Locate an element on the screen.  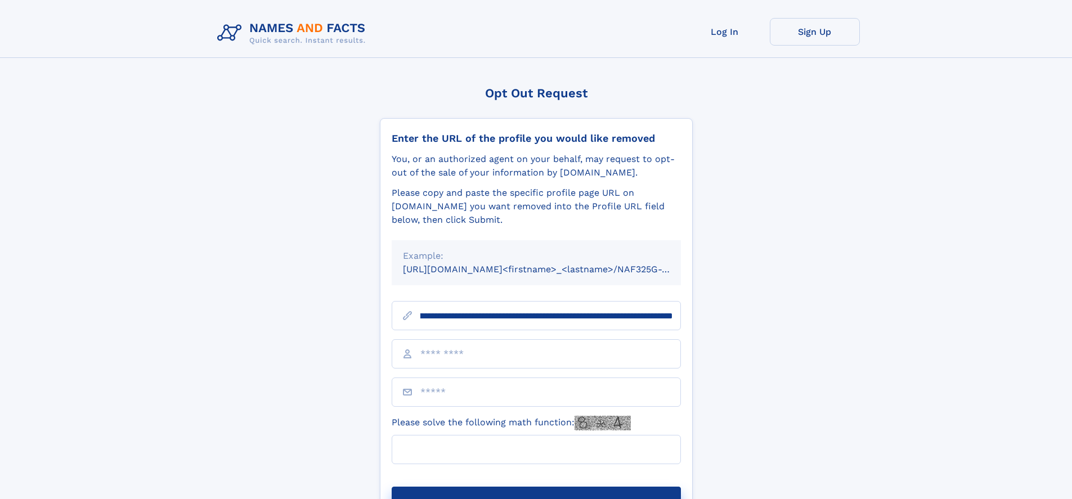
div: Example: is located at coordinates (536, 256).